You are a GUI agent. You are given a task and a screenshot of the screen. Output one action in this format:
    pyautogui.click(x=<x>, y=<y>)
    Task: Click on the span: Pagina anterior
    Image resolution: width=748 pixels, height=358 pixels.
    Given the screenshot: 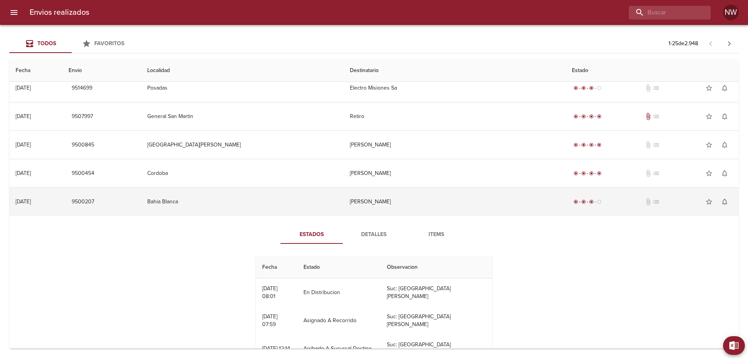 What is the action you would take?
    pyautogui.click(x=711, y=43)
    